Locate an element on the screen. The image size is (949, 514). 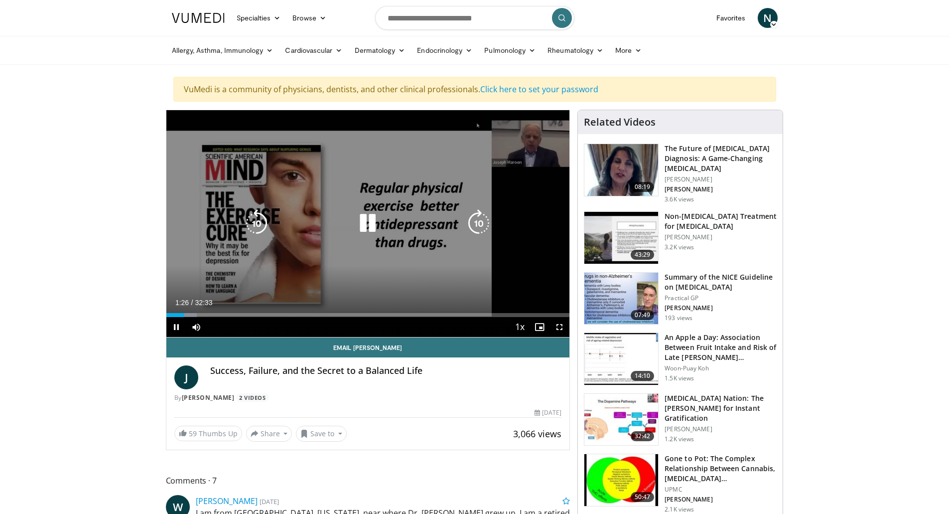
p: Woon-Puay Koh is located at coordinates (720, 368).